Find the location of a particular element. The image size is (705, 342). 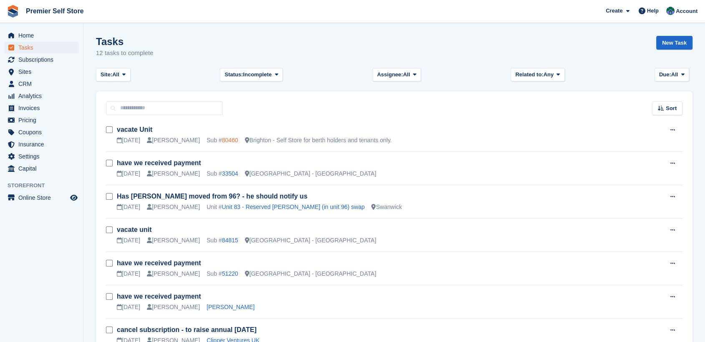

img: stora-icon-8386f47178a22dfd0bd8f6a31ec36ba5ce8667c1dd55bd0f319d3a0aa187defe.svg is located at coordinates (13, 11).